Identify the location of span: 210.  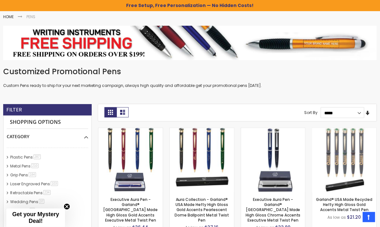
(35, 166).